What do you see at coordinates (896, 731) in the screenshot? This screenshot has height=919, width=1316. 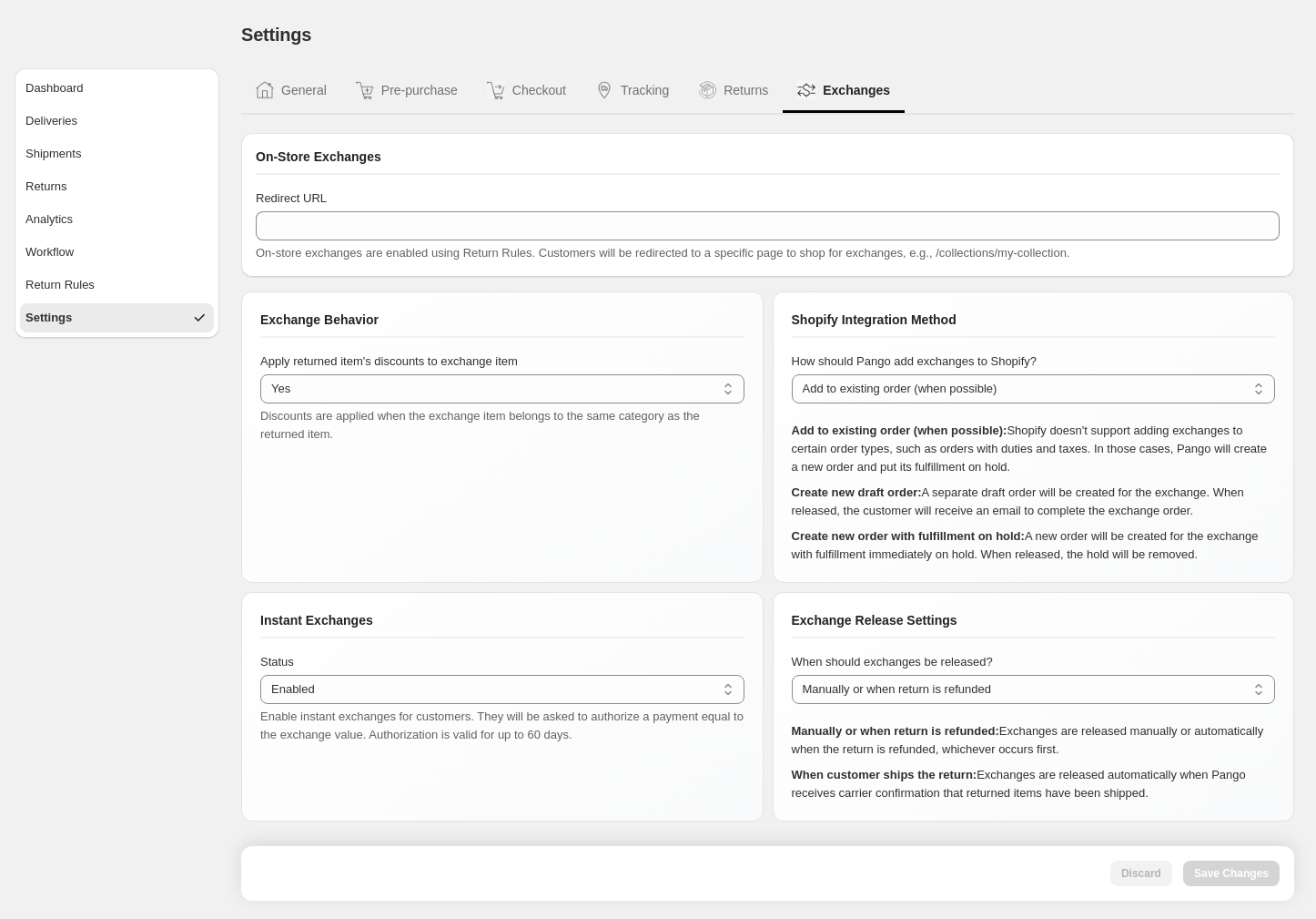 I see `strong: Manually or when return is refunded:` at bounding box center [896, 731].